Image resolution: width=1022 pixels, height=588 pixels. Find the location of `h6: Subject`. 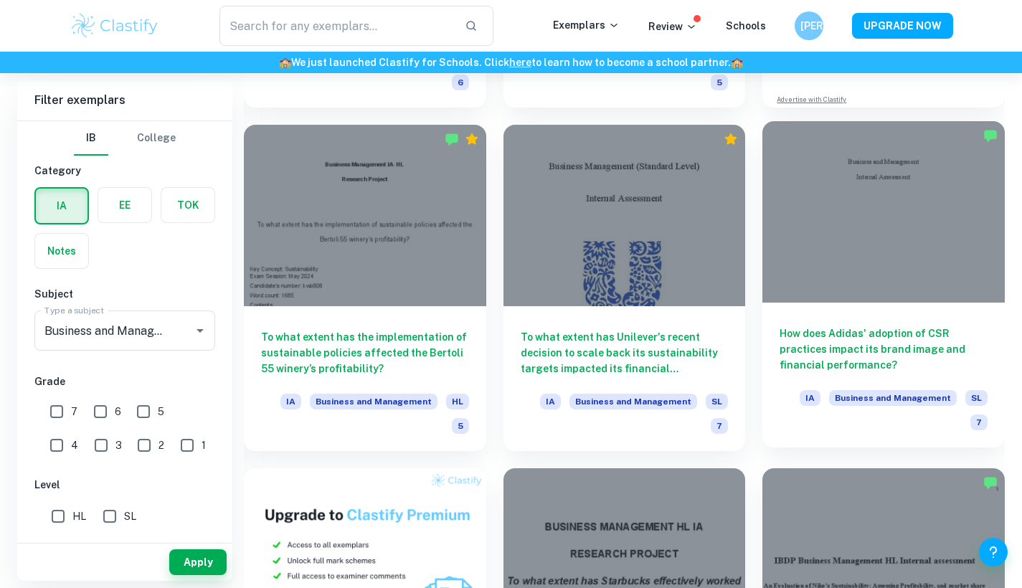

h6: Subject is located at coordinates (125, 294).